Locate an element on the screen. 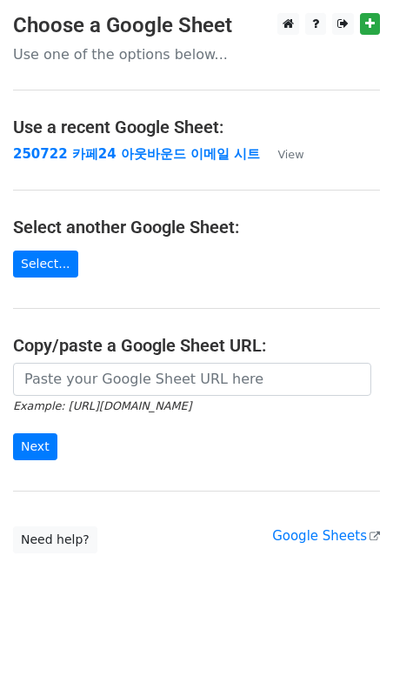 The image size is (393, 696). input: Paste your Google Sheet URL here is located at coordinates (192, 379).